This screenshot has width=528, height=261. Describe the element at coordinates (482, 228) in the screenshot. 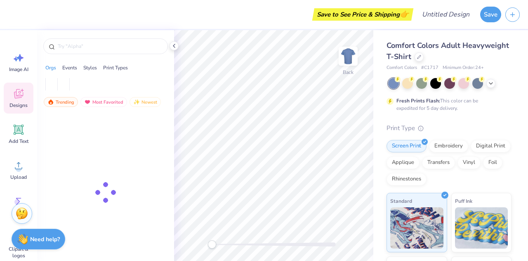

I see `img: Puff Ink` at that location.